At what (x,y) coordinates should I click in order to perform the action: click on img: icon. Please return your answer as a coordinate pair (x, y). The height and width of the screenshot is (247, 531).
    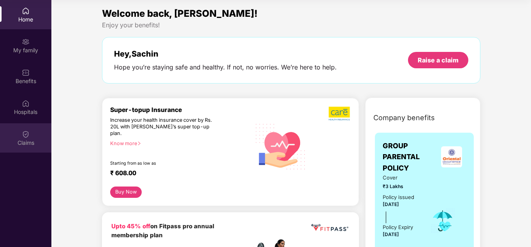
    Looking at the image, I should click on (443, 220).